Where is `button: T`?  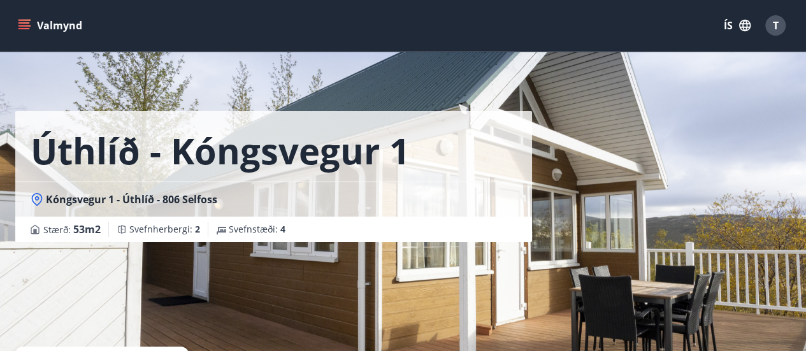 button: T is located at coordinates (775, 25).